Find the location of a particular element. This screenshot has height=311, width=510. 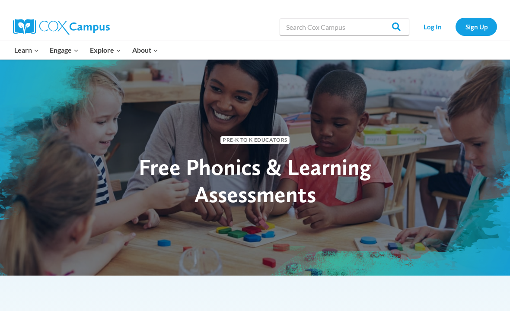

span: Pre-K to K Educators is located at coordinates (255, 140).